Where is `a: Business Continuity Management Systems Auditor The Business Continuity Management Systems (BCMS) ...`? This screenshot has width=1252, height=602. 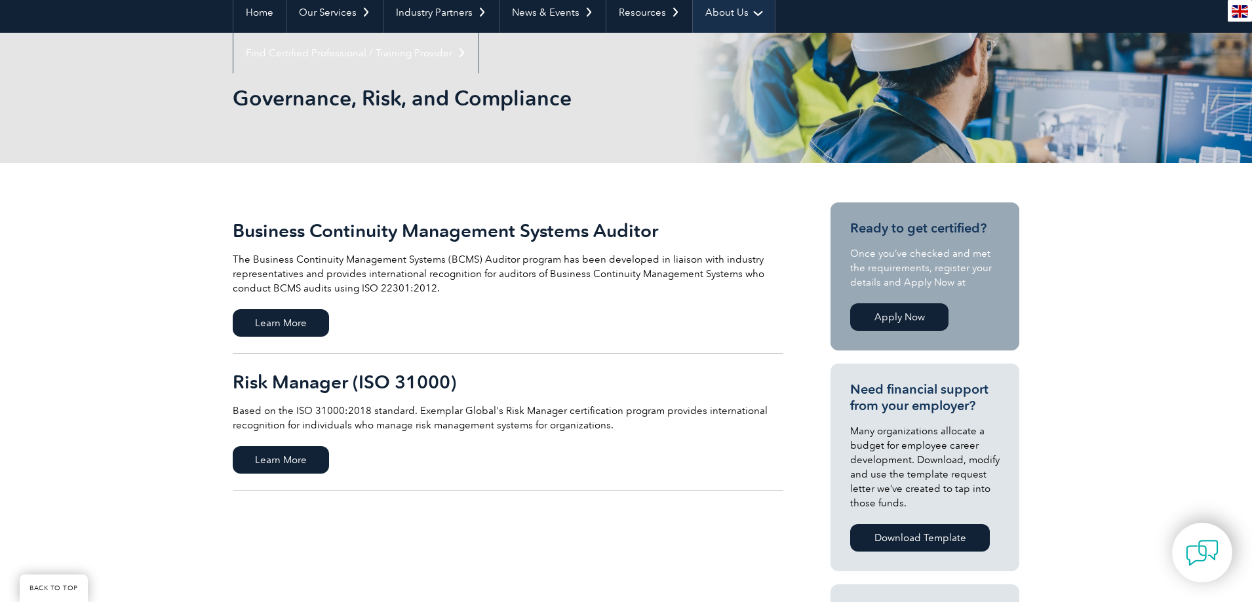 a: Business Continuity Management Systems Auditor The Business Continuity Management Systems (BCMS) ... is located at coordinates (508, 278).